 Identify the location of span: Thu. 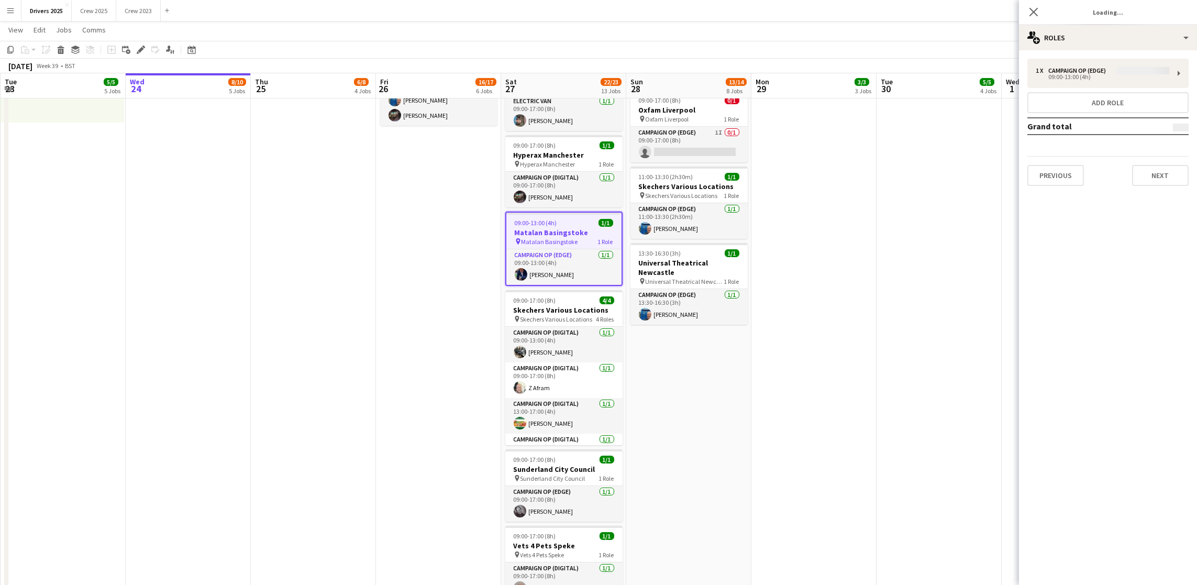
(261, 82).